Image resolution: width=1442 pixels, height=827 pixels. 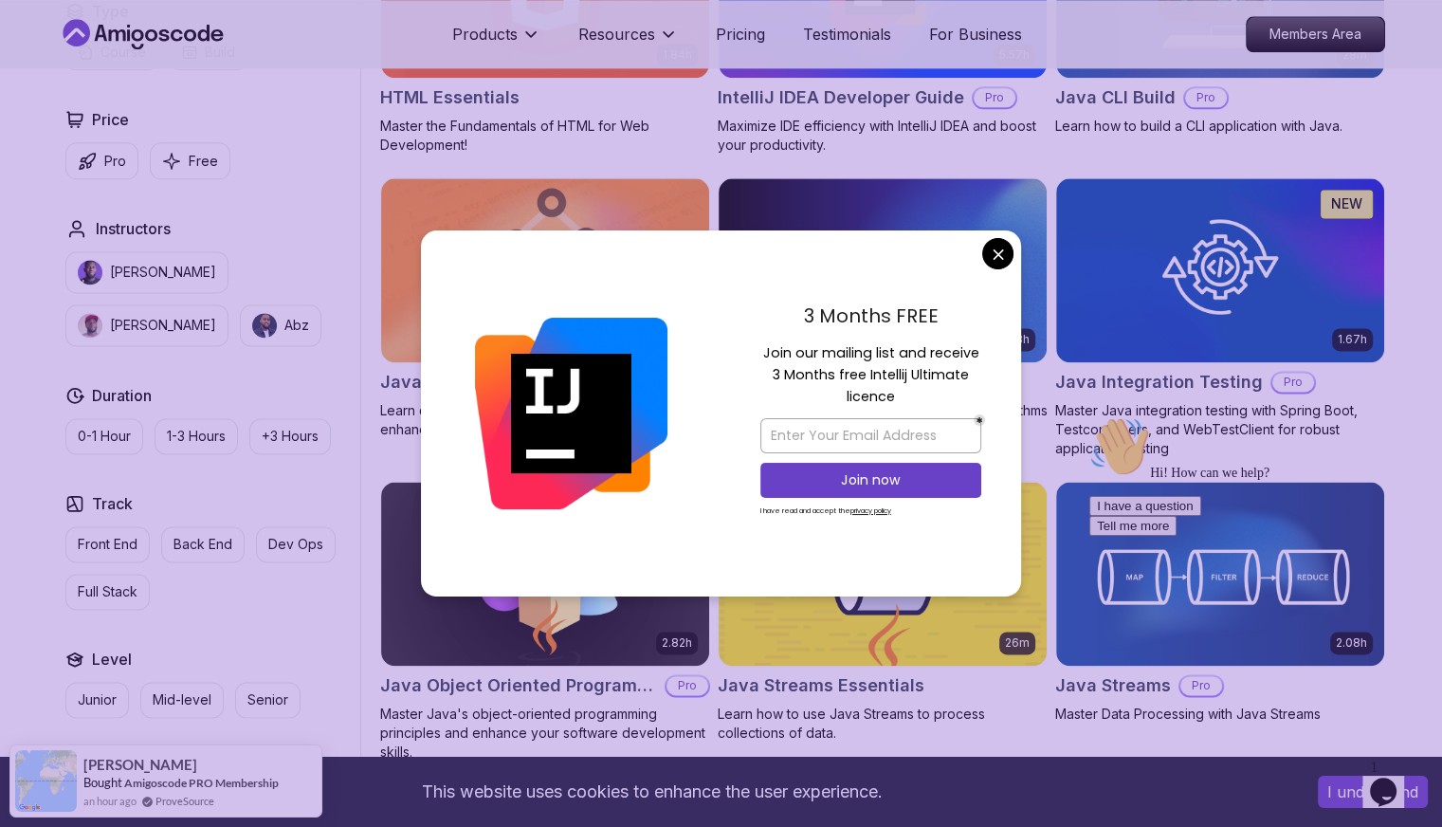 What do you see at coordinates (651, 792) in the screenshot?
I see `div: This website uses cookies to enhance the user experience.` at bounding box center [651, 792].